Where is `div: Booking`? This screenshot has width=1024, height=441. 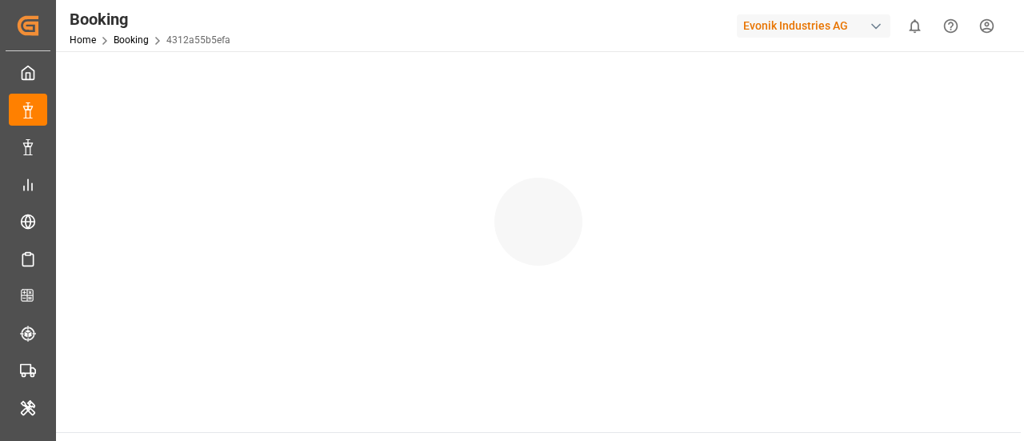
div: Booking is located at coordinates (150, 19).